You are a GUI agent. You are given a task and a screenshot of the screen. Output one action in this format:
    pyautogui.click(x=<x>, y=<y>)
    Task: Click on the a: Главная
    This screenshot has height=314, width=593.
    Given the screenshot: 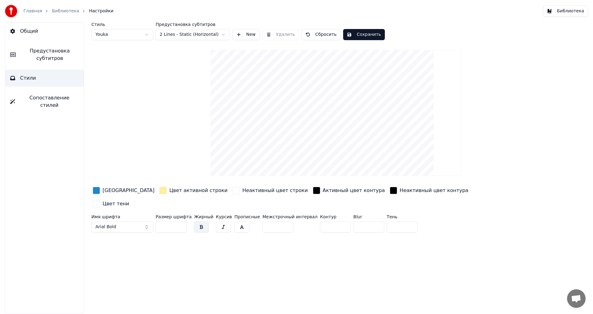 What is the action you would take?
    pyautogui.click(x=33, y=11)
    